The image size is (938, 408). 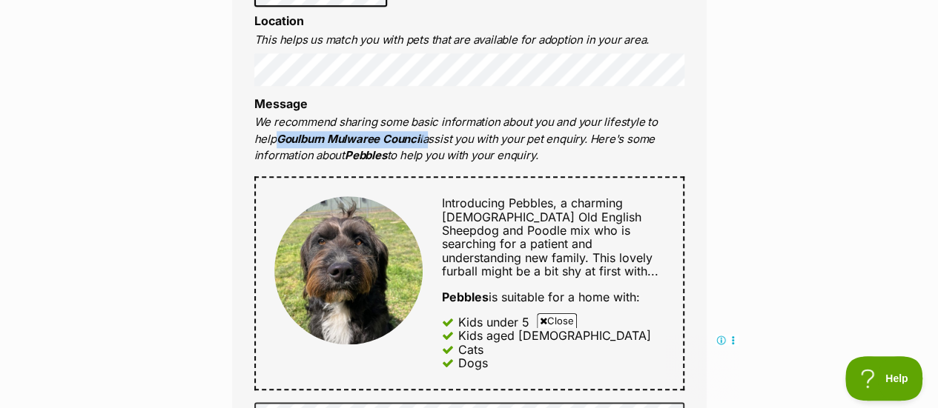 What do you see at coordinates (552, 297) in the screenshot?
I see `div: is suitable for a home with:` at bounding box center [552, 297].